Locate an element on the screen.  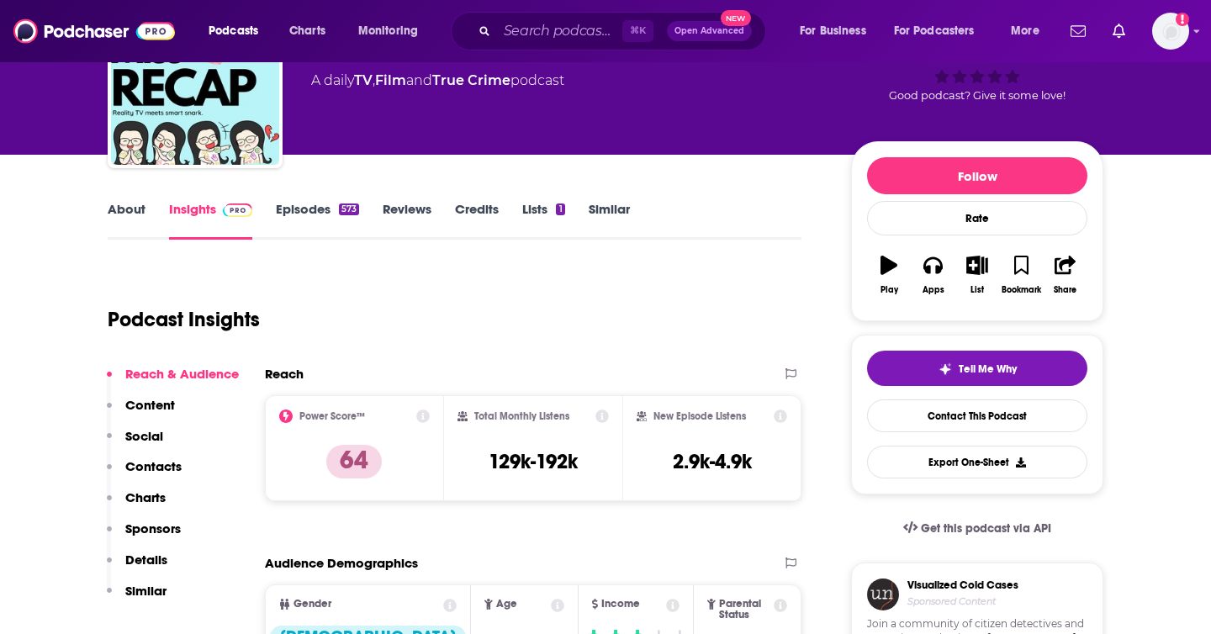
span: Gender is located at coordinates (312, 604).